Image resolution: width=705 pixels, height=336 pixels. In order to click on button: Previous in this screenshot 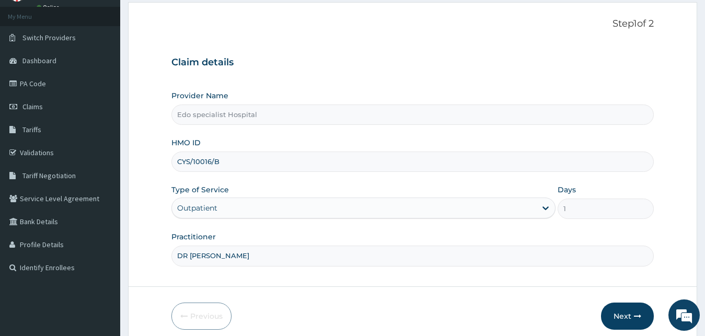, I will do `click(201, 316)`.